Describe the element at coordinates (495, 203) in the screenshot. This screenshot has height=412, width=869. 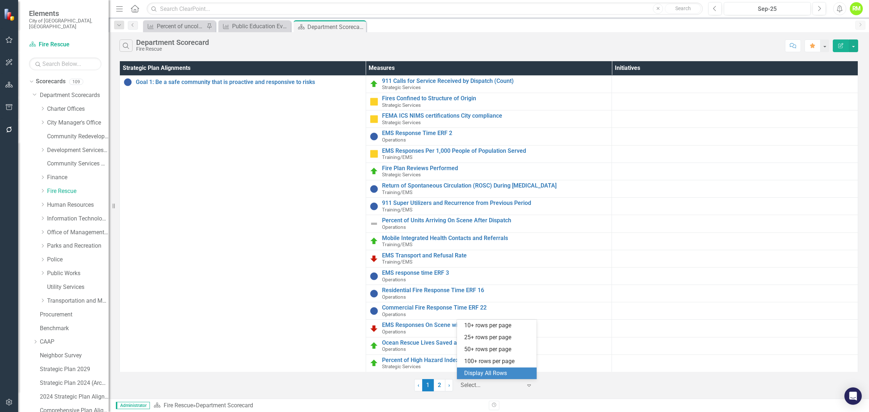
I see `a: 911 Super Utilizers and Recurrence from Previous Period` at that location.